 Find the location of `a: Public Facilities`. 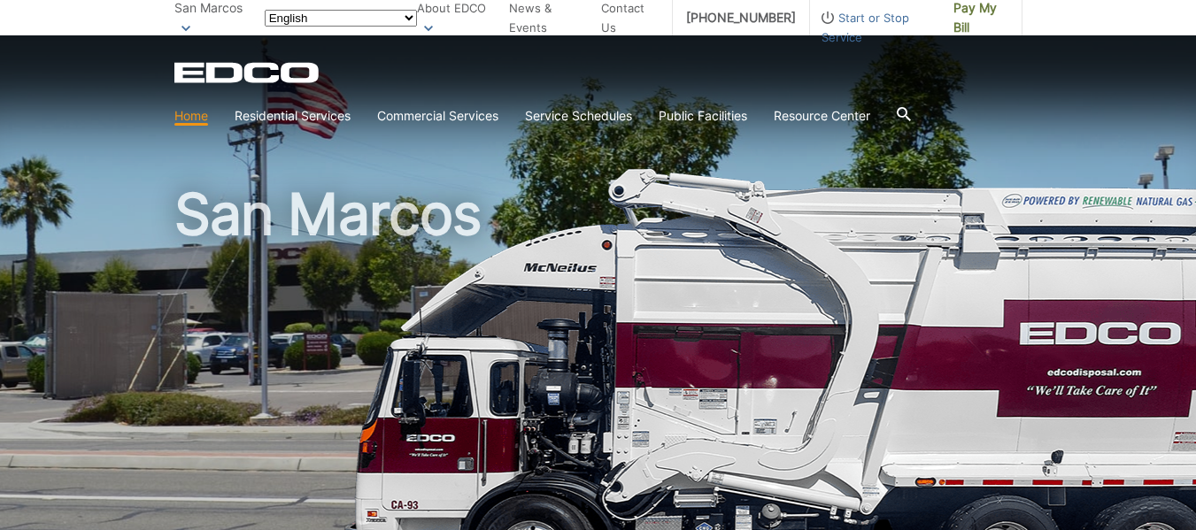

a: Public Facilities is located at coordinates (703, 116).